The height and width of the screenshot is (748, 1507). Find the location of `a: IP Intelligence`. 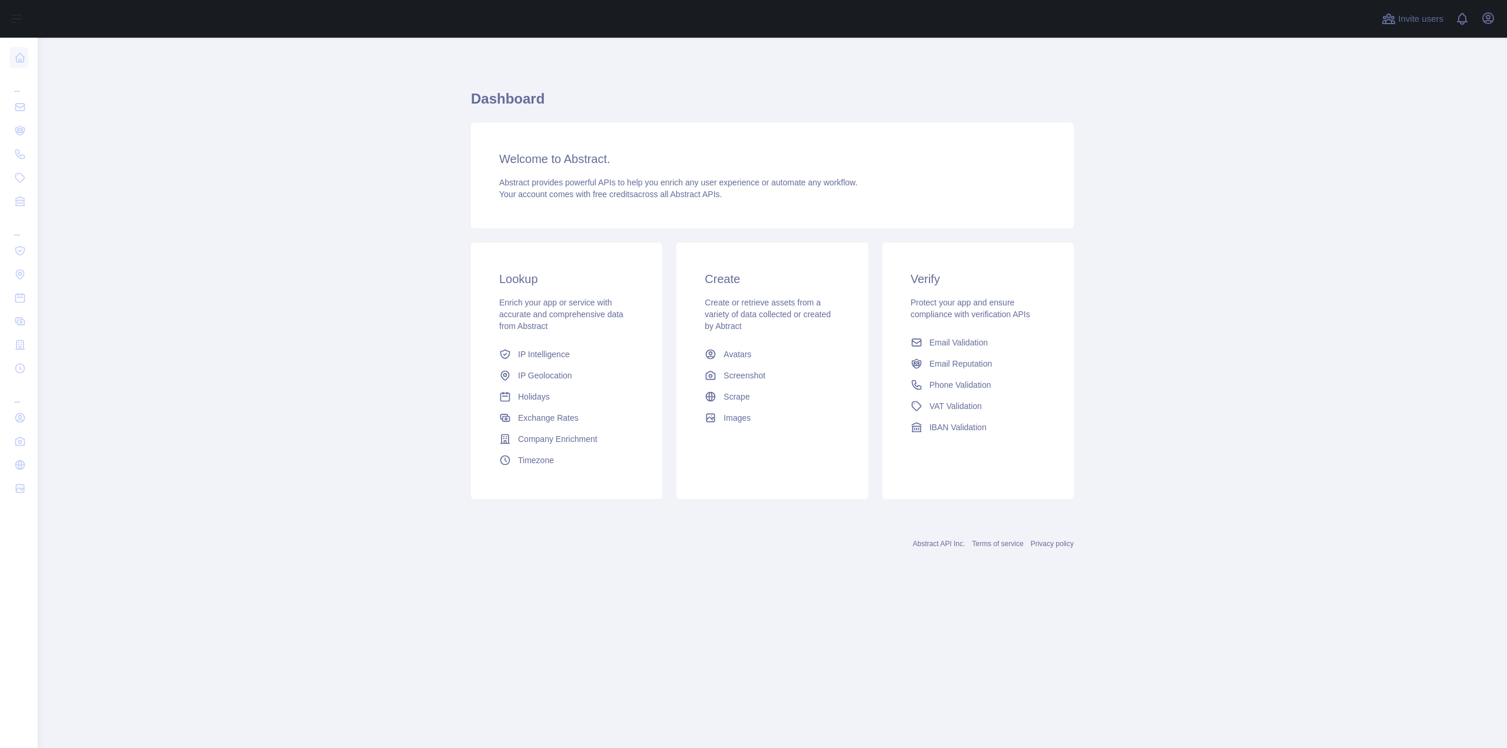

a: IP Intelligence is located at coordinates (566, 354).